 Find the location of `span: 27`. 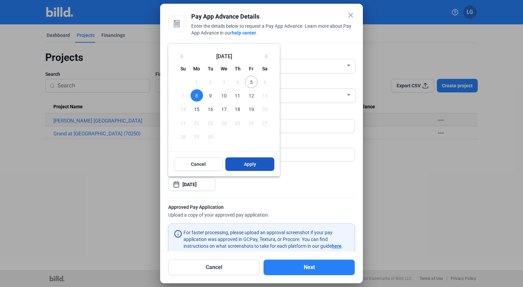

span: 27 is located at coordinates (265, 122).